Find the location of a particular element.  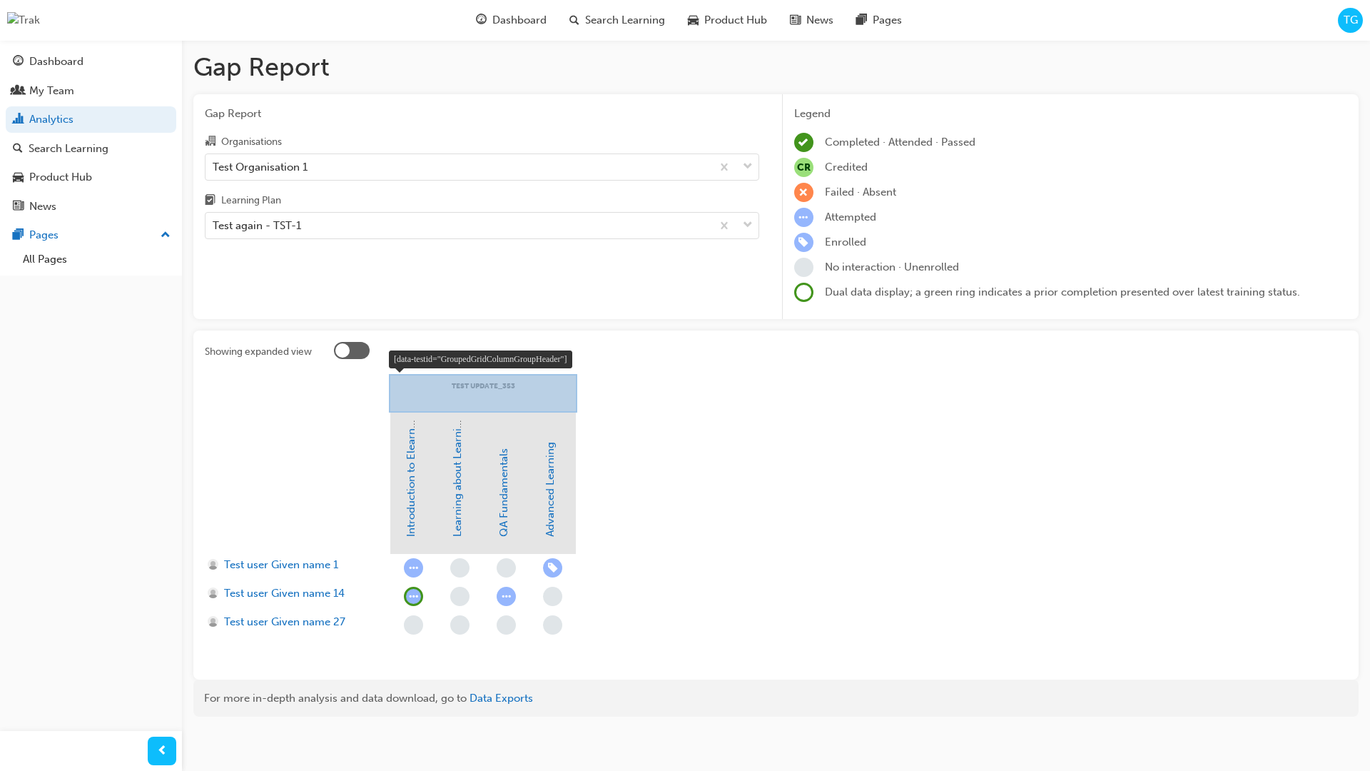

span: No interaction · Unenrolled is located at coordinates (892, 267).